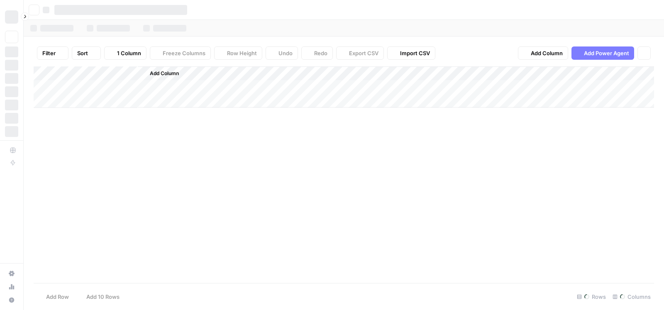 This screenshot has width=664, height=310. I want to click on button: Undo, so click(282, 53).